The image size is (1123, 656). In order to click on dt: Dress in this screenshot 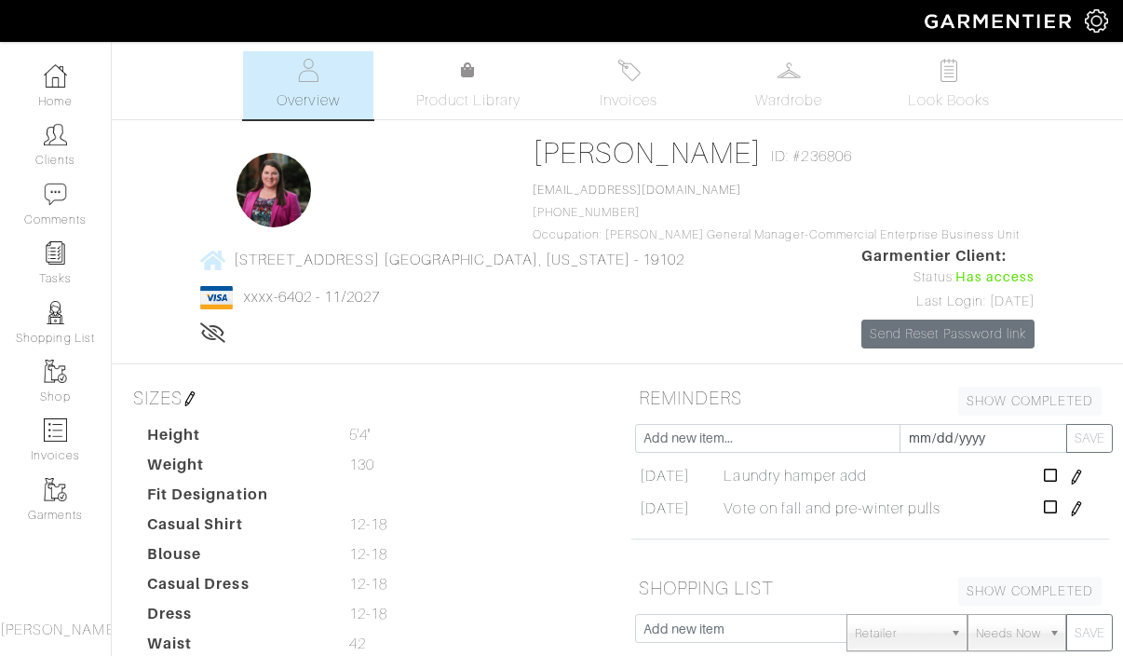, I will do `click(234, 617)`.